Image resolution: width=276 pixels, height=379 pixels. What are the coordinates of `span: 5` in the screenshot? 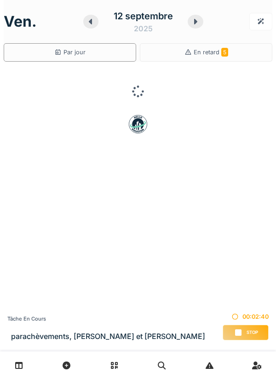 It's located at (225, 52).